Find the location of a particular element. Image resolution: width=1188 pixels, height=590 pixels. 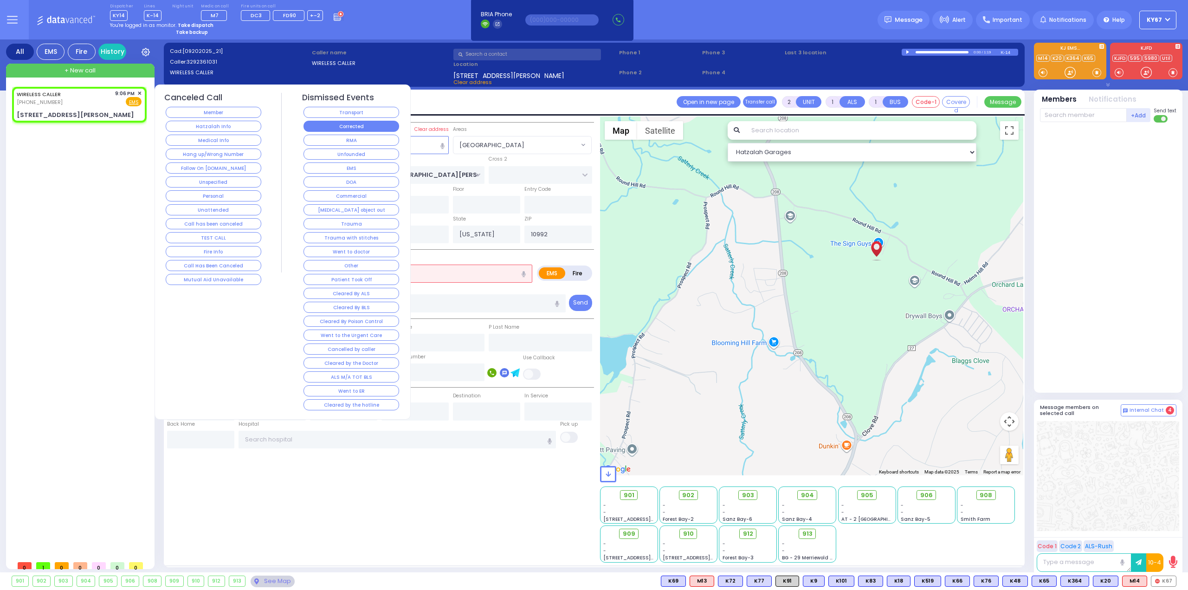

label: Caller name is located at coordinates (381, 52).